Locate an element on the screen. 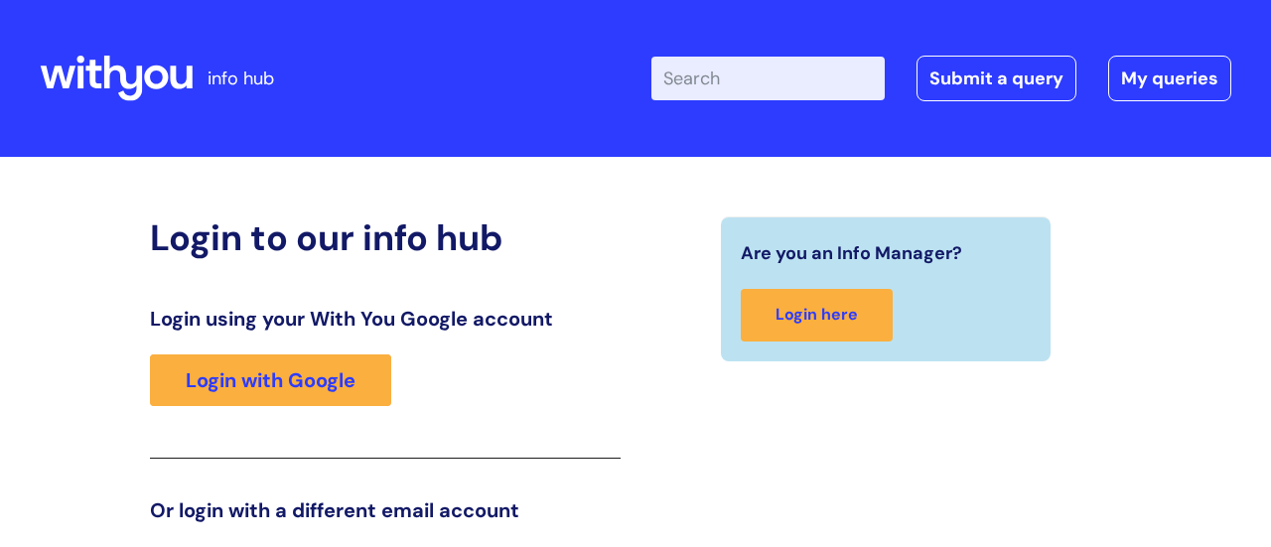  p: info hub is located at coordinates (240, 78).